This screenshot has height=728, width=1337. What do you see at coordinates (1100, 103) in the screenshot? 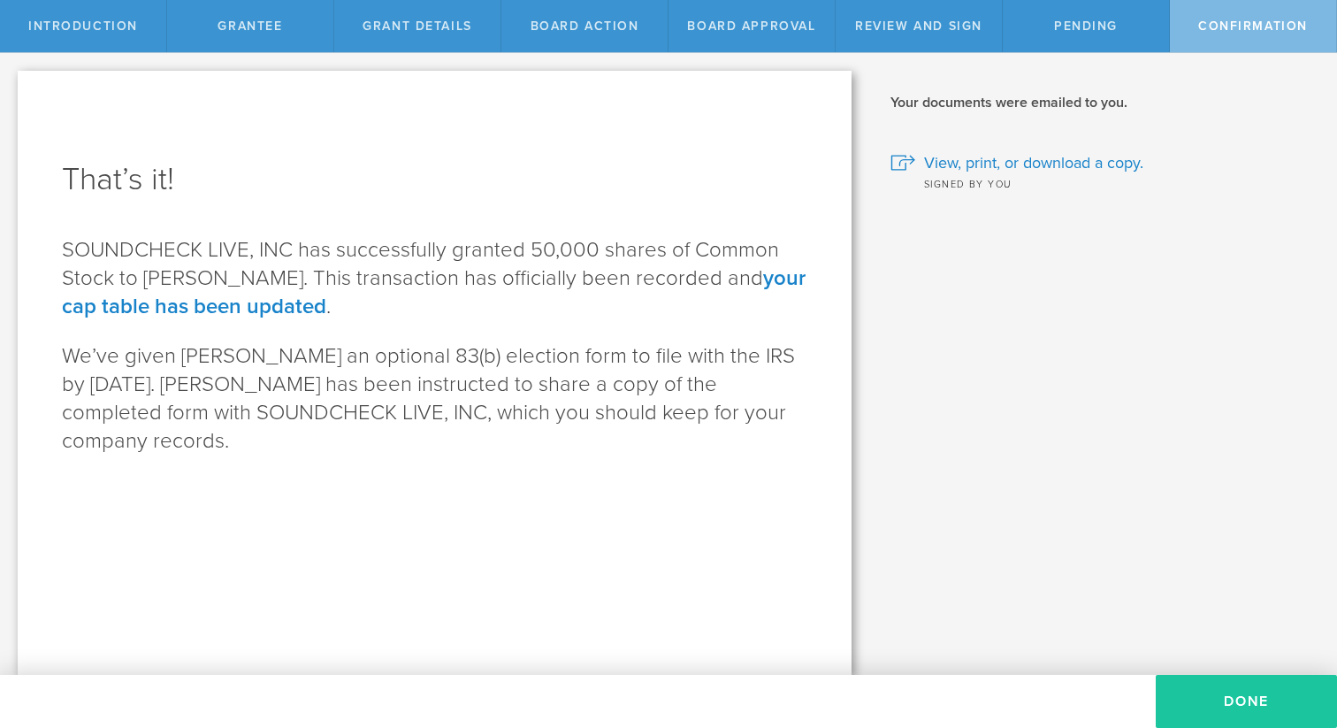
I see `h2: Your documents were emailed to you.` at bounding box center [1100, 103].